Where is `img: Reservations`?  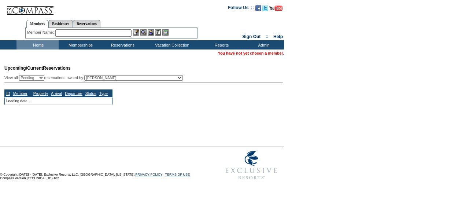
img: Reservations is located at coordinates (158, 32).